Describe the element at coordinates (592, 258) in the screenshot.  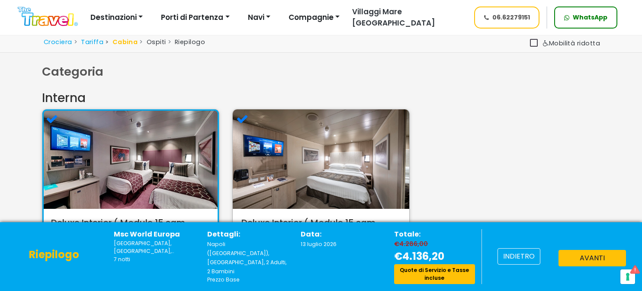
I see `button: avanti` at that location.